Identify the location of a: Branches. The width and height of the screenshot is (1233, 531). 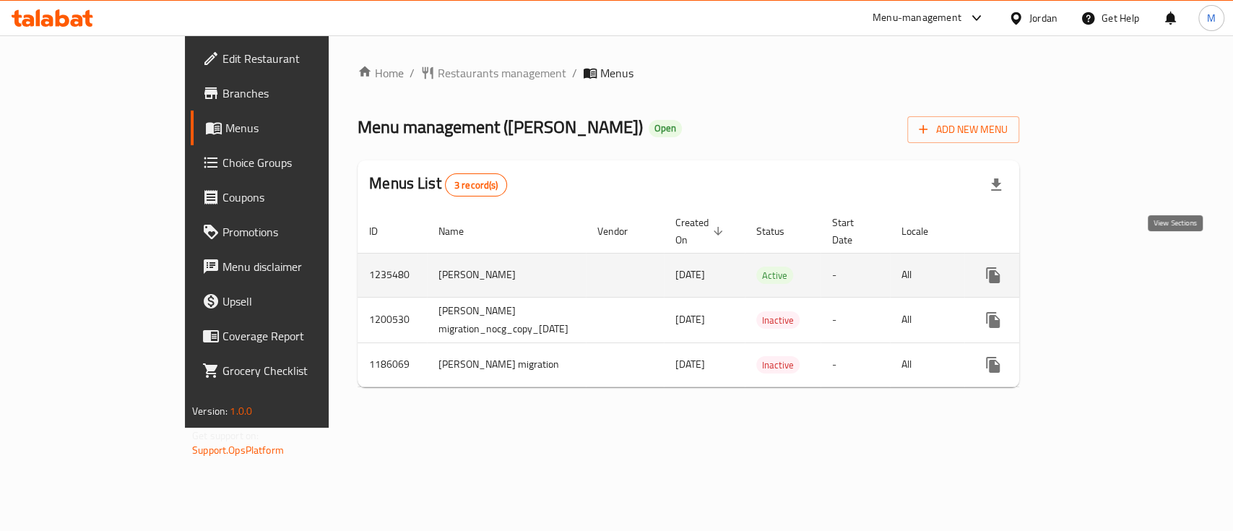
(290, 93).